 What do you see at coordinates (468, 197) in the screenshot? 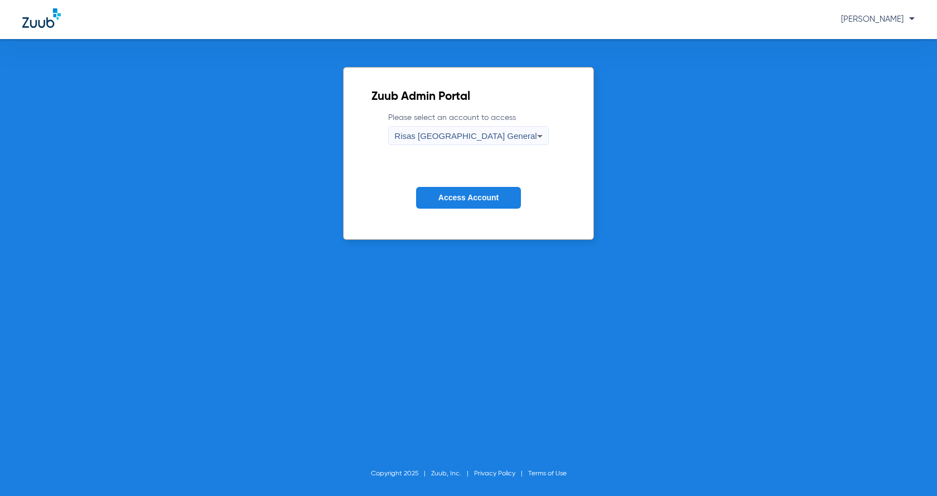
I see `button: Access Account` at bounding box center [468, 197].